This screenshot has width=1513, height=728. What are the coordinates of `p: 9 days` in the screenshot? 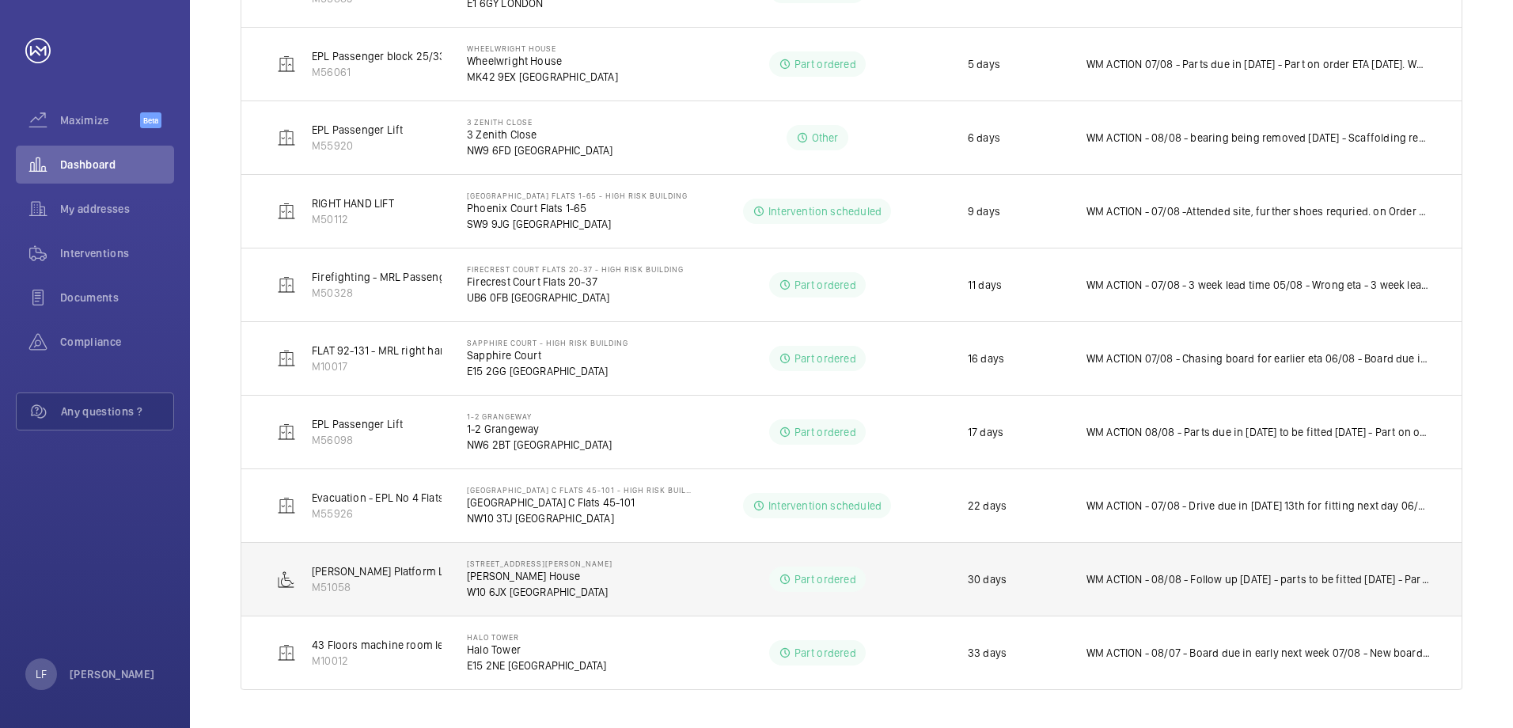 It's located at (983, 211).